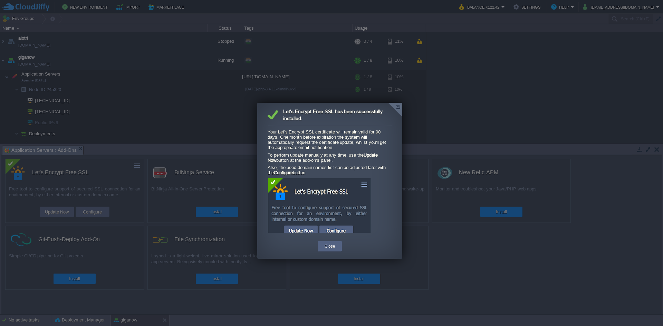  Describe the element at coordinates (330, 247) in the screenshot. I see `button: Close` at that location.